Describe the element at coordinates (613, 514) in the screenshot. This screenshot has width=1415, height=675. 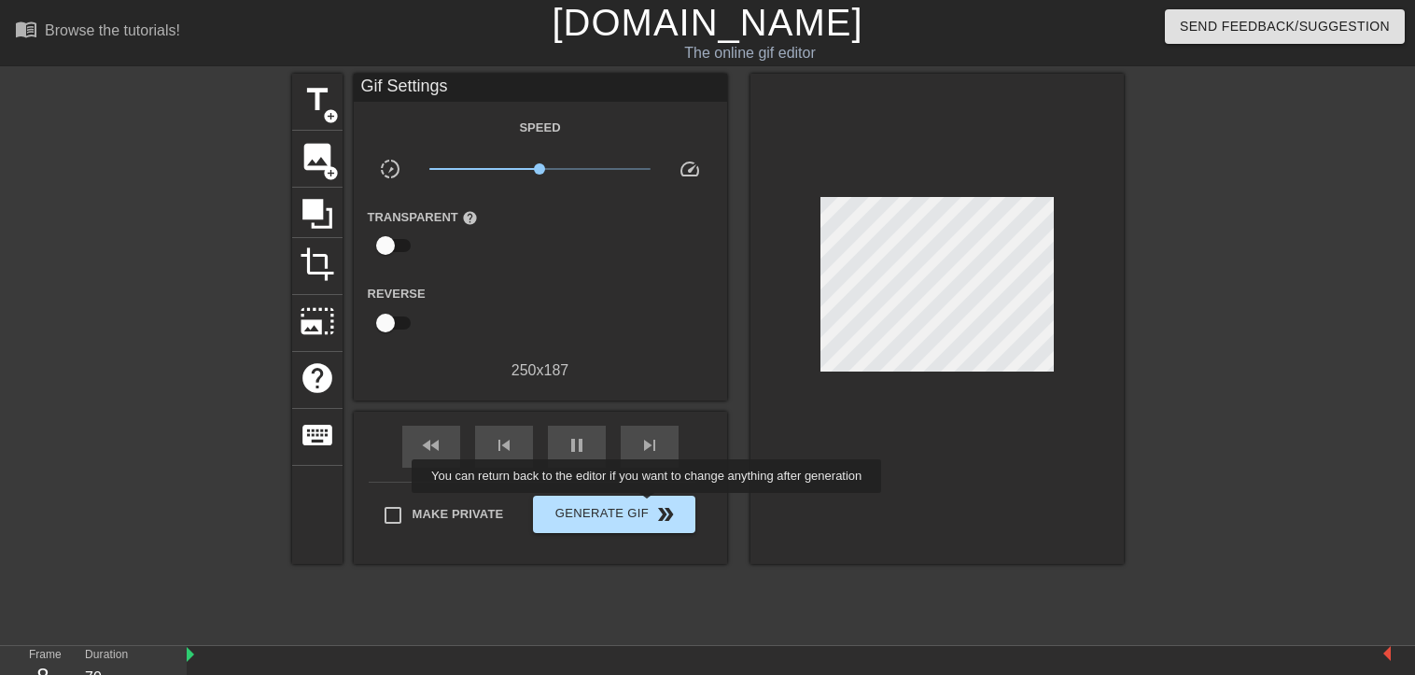
I see `span: Generate Gif` at that location.